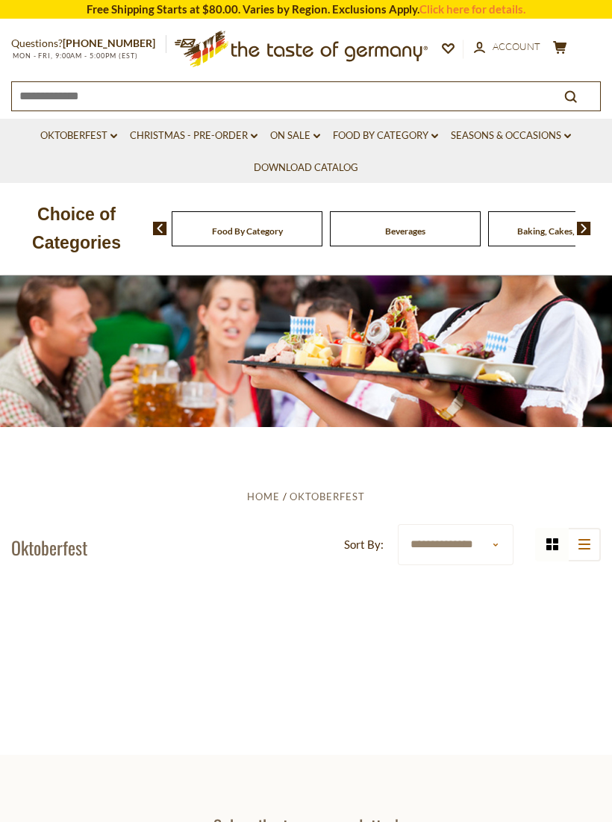 This screenshot has height=822, width=612. What do you see at coordinates (564, 231) in the screenshot?
I see `span: Baking, Cakes, Desserts` at bounding box center [564, 231].